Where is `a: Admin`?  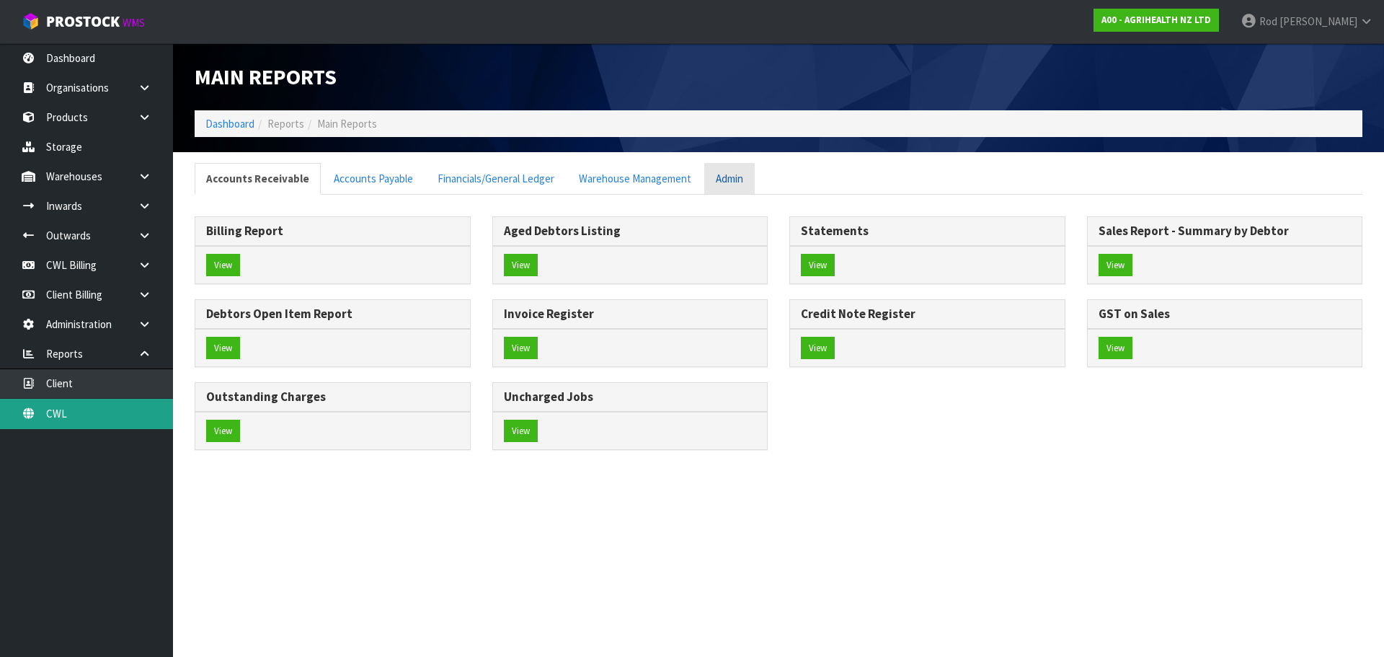 a: Admin is located at coordinates (729, 178).